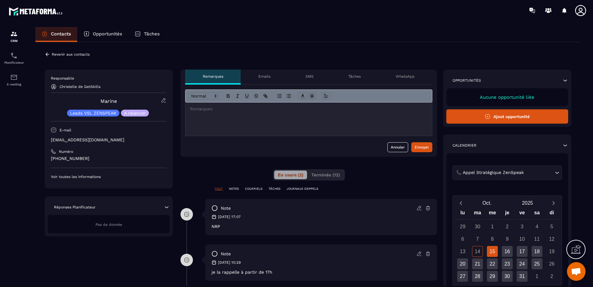 This screenshot has height=287, width=593. I want to click on a: Marine, so click(109, 101).